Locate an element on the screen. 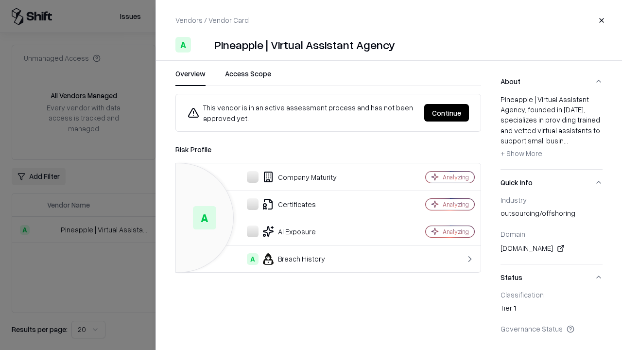  div: This vendor is in an active assessment process and has not been approved yet. is located at coordinates (302, 113).